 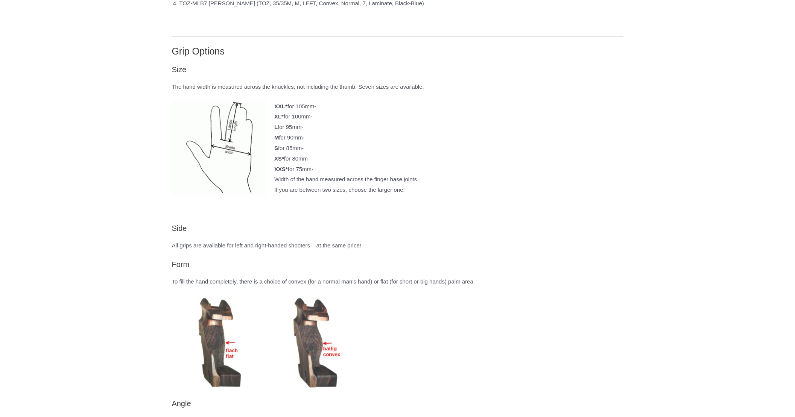 I want to click on p: To fill the hand completely, there is a choice of convex (for a normal man’s hand) or flat (for s..., so click(x=398, y=282).